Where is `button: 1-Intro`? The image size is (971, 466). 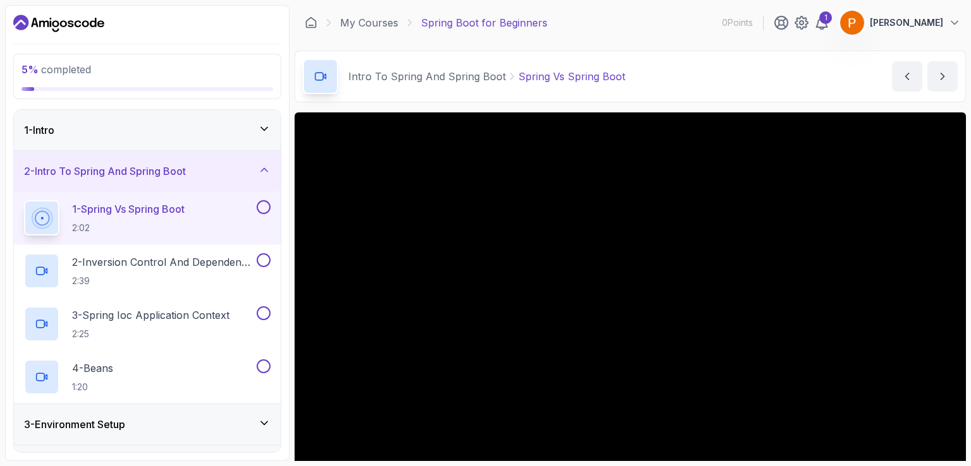
button: 1-Intro is located at coordinates (147, 130).